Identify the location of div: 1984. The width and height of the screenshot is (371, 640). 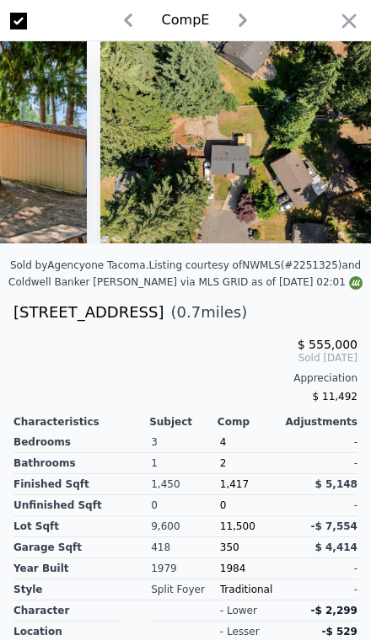
(254, 568).